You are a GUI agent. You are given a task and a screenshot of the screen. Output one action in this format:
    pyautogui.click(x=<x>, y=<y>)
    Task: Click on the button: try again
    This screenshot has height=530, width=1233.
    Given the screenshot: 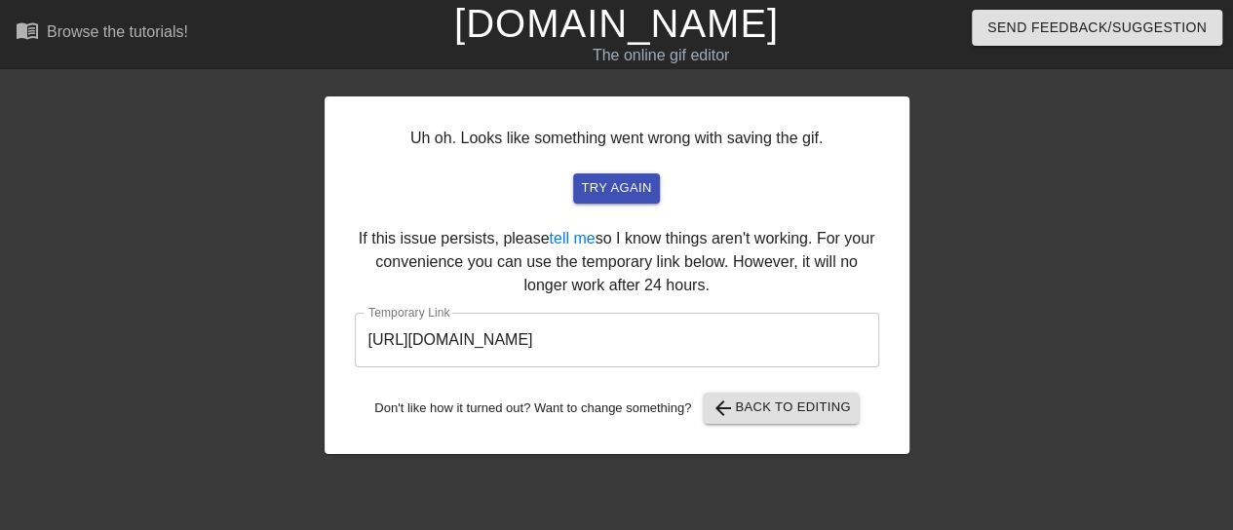 What is the action you would take?
    pyautogui.click(x=616, y=188)
    